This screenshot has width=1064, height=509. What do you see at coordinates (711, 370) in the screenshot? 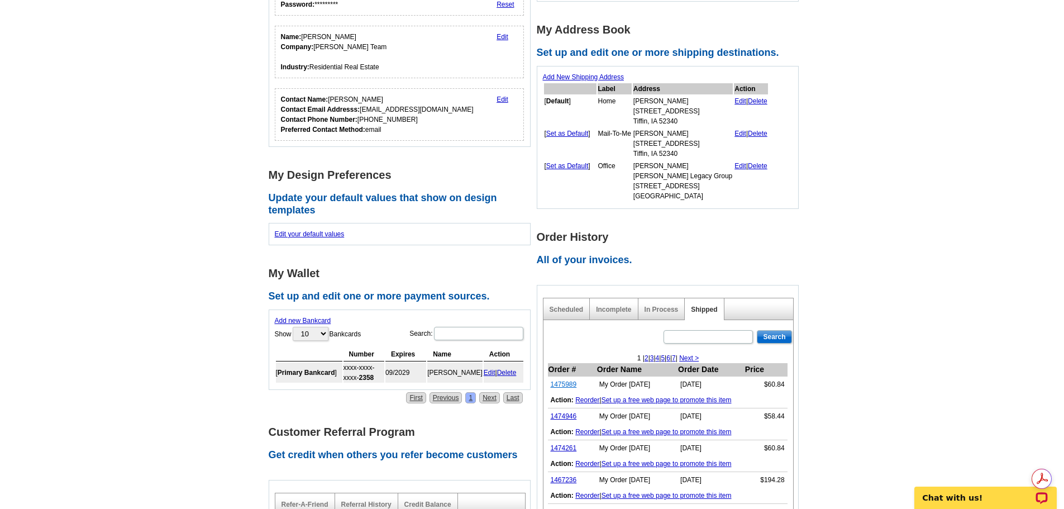
I see `th: Order Date` at bounding box center [711, 370].